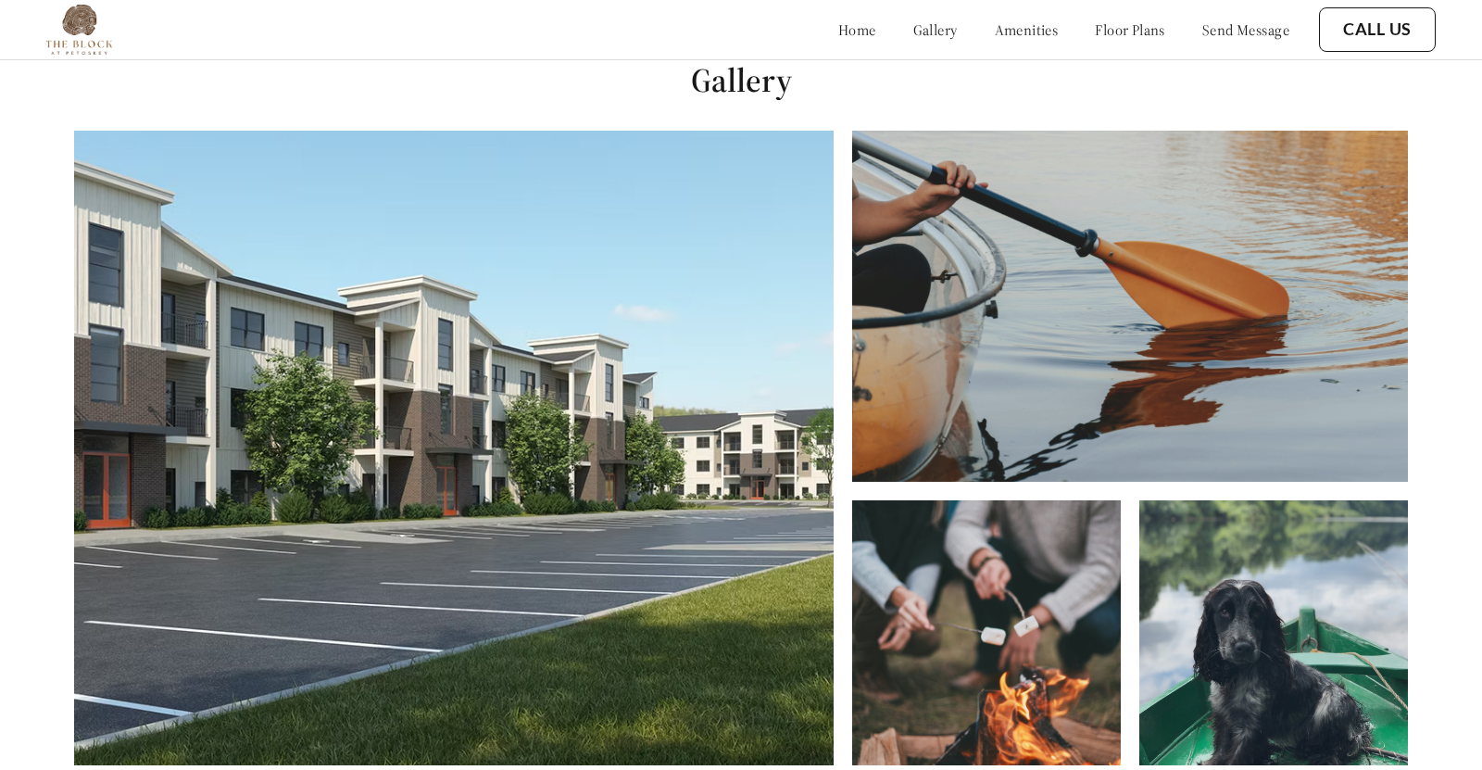 This screenshot has width=1482, height=770. I want to click on a: home, so click(857, 30).